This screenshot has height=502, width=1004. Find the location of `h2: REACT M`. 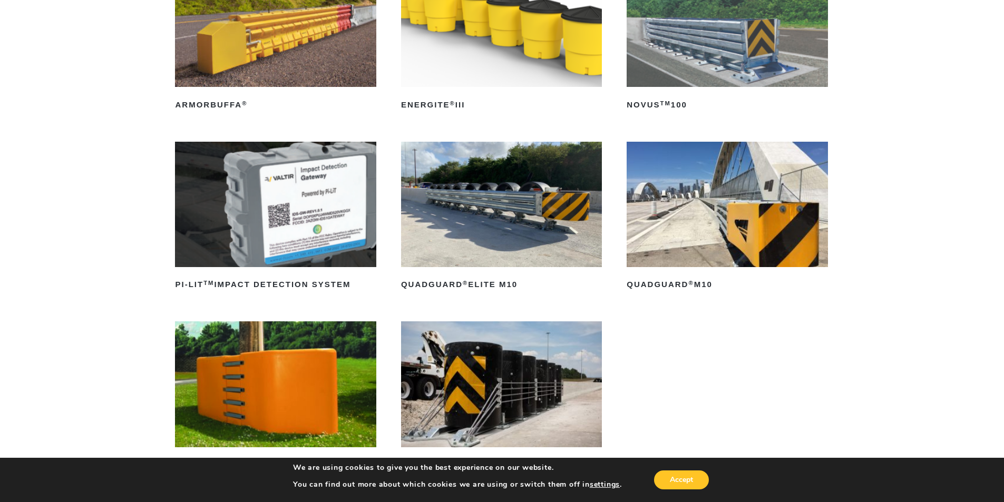

h2: REACT M is located at coordinates (501, 465).